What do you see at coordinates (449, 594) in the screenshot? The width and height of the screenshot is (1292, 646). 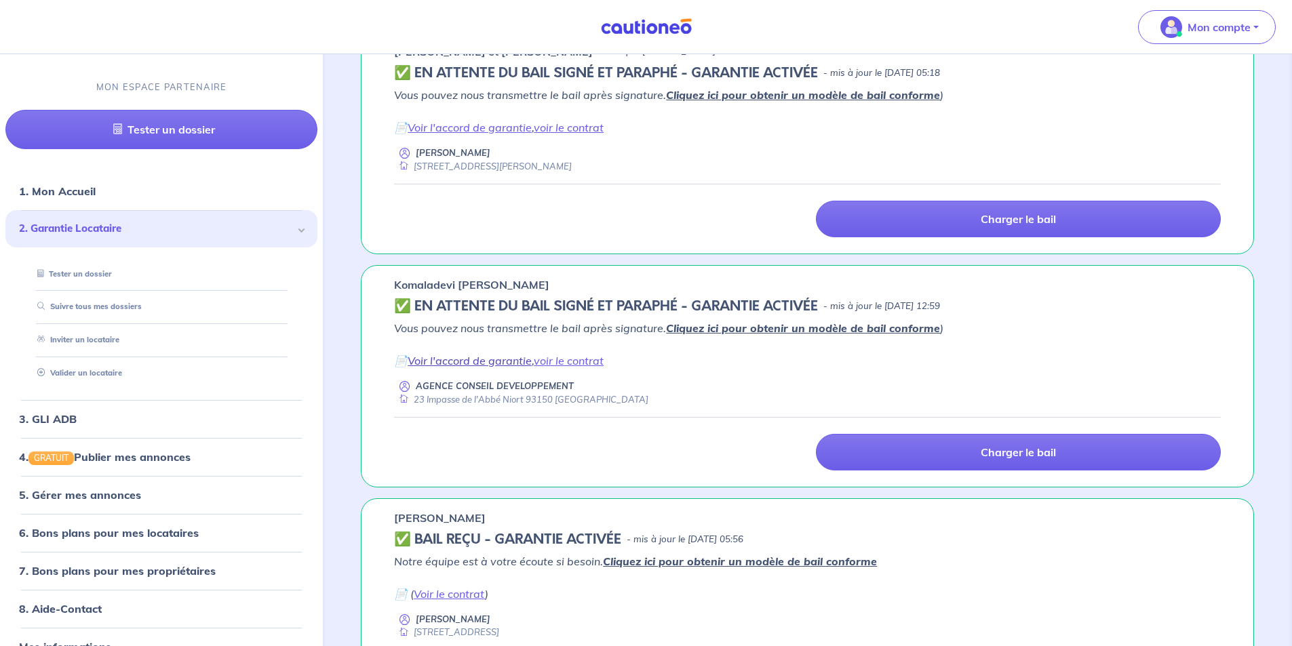 I see `a: Voir le contrat` at bounding box center [449, 594].